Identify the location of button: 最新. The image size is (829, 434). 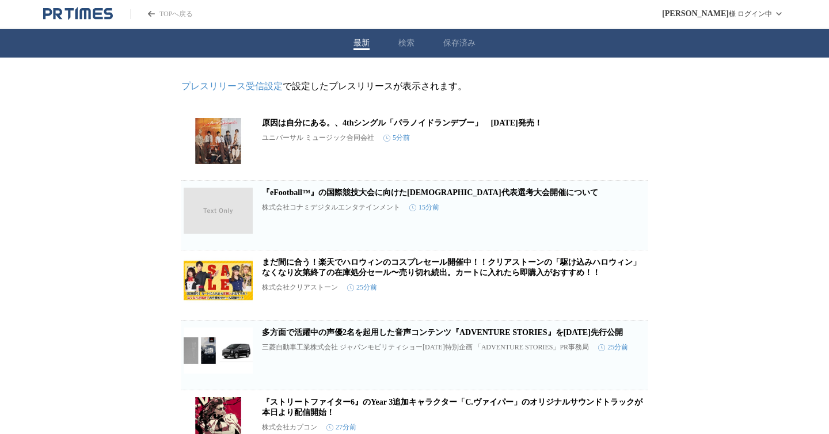
(361, 43).